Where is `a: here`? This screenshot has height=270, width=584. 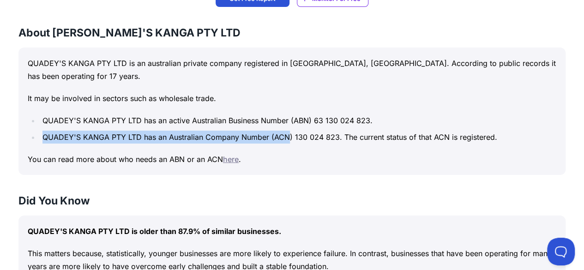
a: here is located at coordinates (231, 159).